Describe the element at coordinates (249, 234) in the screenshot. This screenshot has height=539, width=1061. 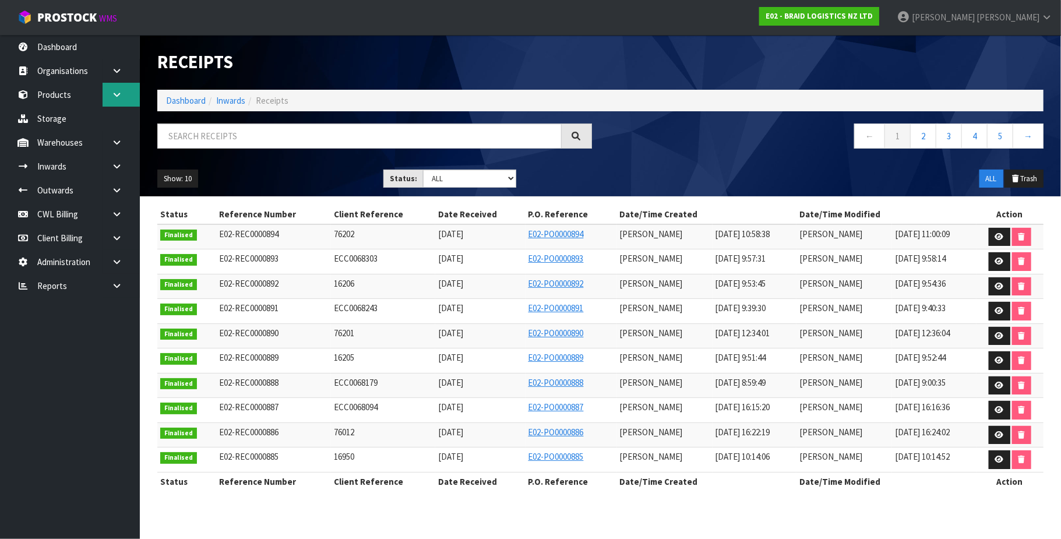
I see `span: E02-REC0000894` at that location.